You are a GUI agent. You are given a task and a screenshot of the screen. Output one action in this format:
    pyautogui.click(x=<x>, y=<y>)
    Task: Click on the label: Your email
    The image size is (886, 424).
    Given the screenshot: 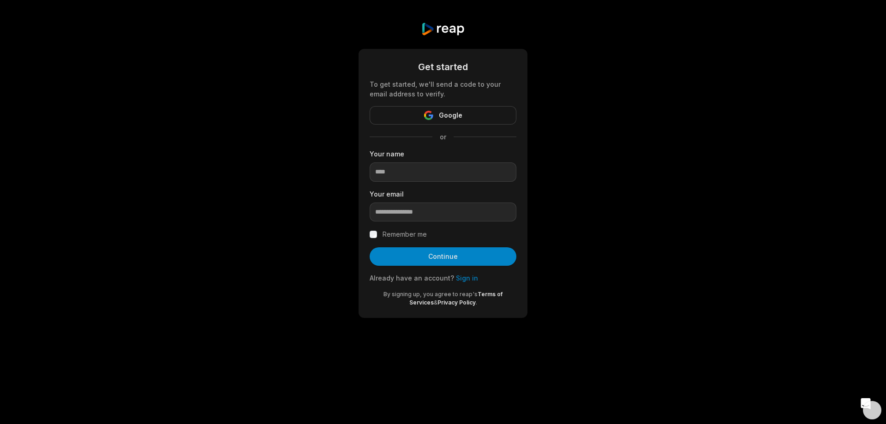 What is the action you would take?
    pyautogui.click(x=443, y=194)
    